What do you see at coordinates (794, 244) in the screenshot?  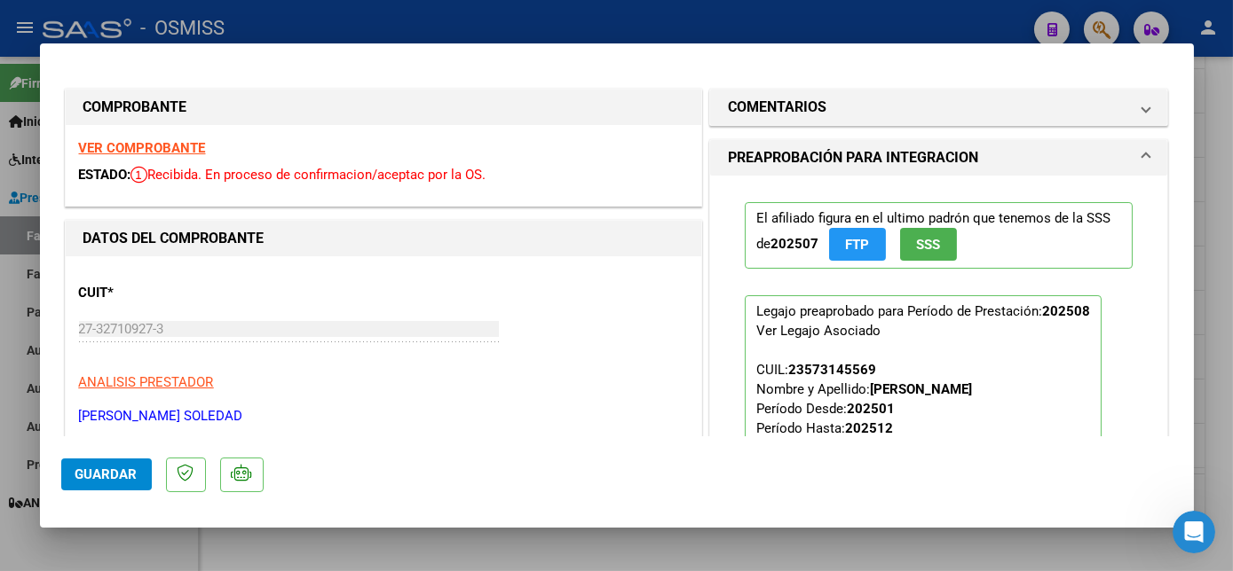 I see `strong: 202507` at bounding box center [794, 244].